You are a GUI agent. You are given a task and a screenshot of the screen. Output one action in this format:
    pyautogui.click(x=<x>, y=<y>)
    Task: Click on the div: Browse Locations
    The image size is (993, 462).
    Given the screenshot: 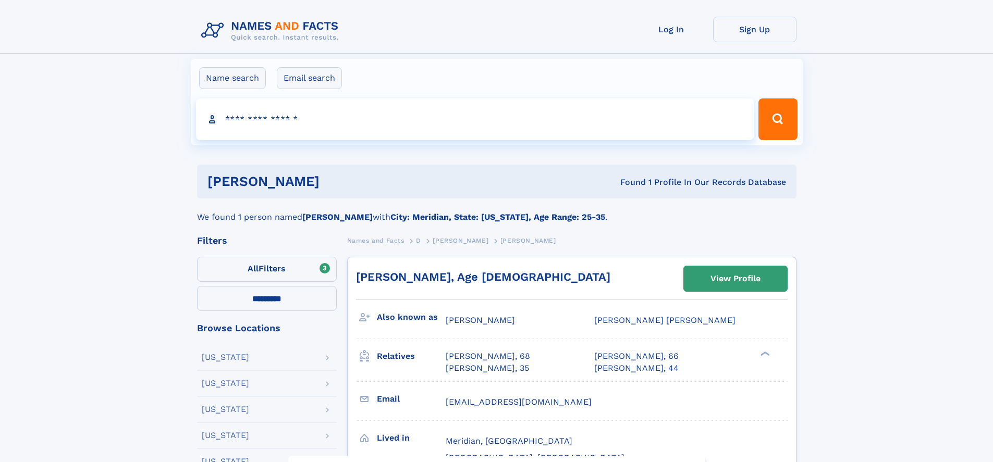 What is the action you would take?
    pyautogui.click(x=267, y=328)
    